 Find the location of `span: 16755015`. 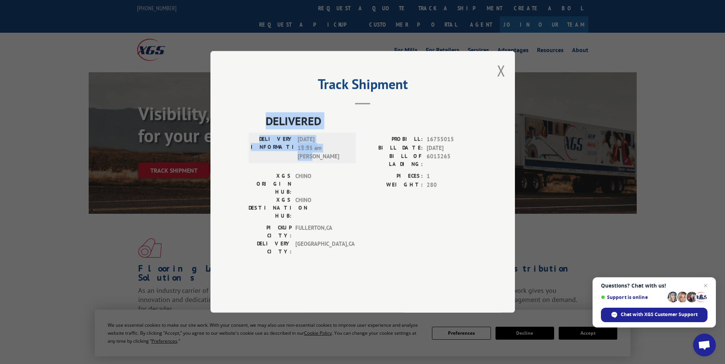

span: 16755015 is located at coordinates (452, 140).